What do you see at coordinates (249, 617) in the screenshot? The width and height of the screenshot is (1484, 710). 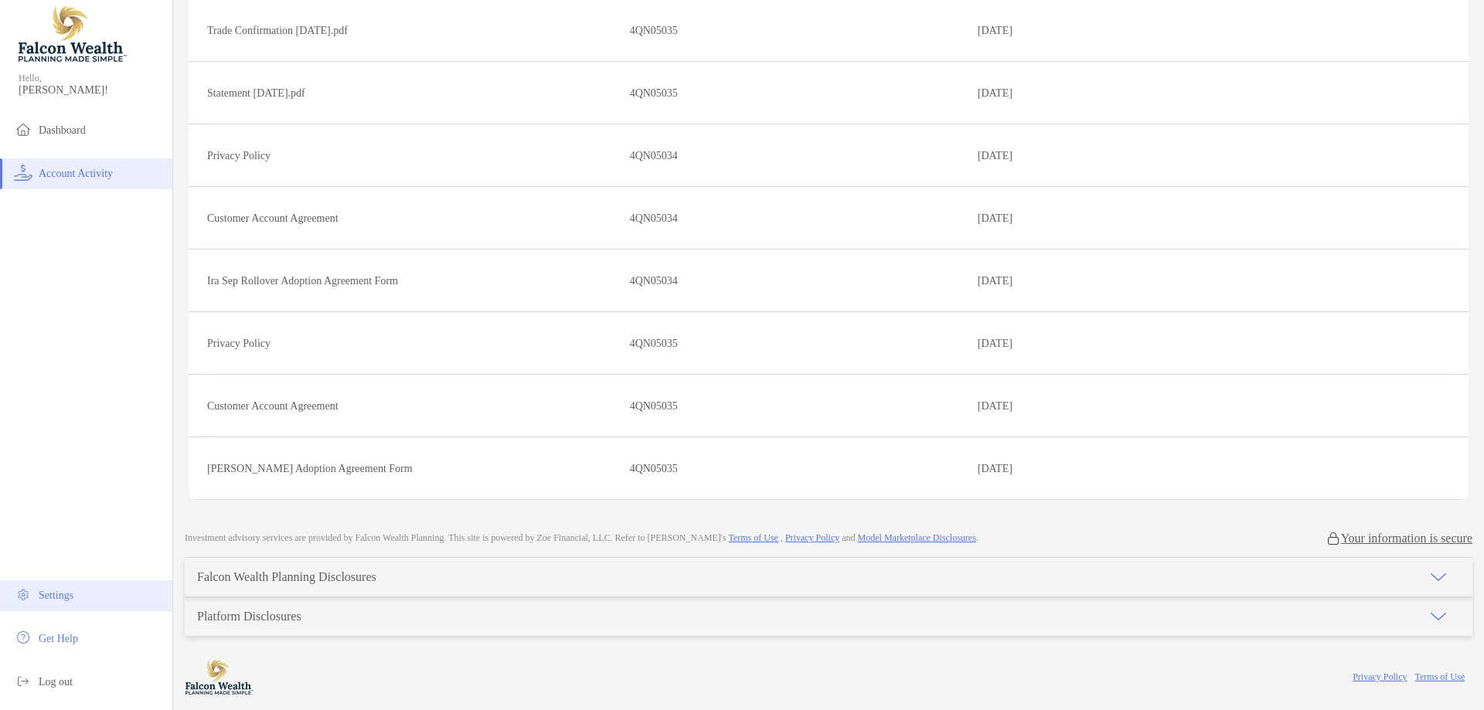 I see `div: Platform Disclosures` at bounding box center [249, 617].